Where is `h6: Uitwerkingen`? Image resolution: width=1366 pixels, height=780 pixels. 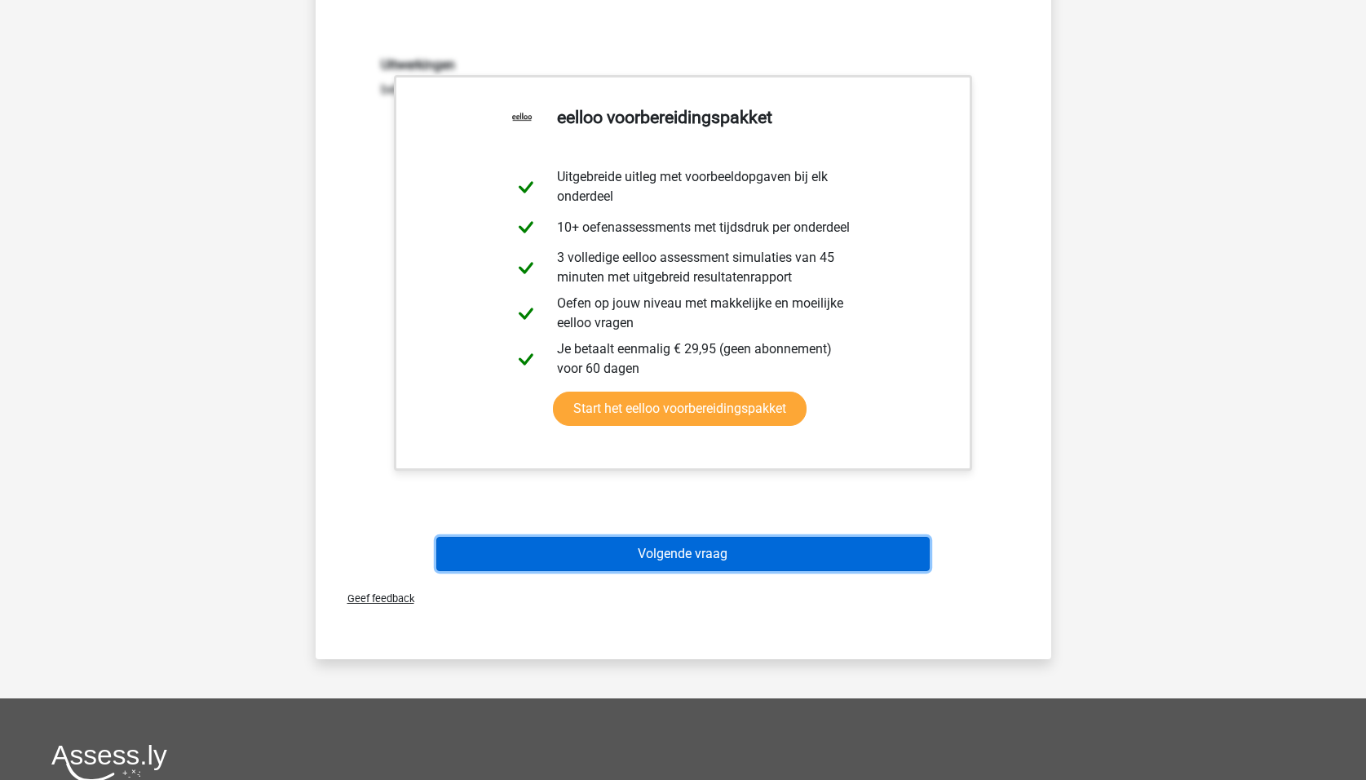
h6: Uitwerkingen is located at coordinates (683, 64).